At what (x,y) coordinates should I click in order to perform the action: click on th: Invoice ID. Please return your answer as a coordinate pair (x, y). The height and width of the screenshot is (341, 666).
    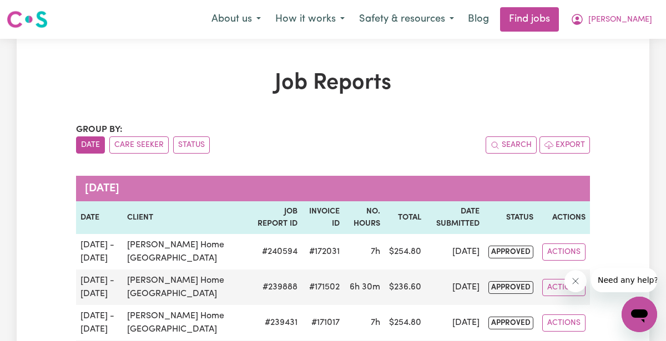
    Looking at the image, I should click on (323, 218).